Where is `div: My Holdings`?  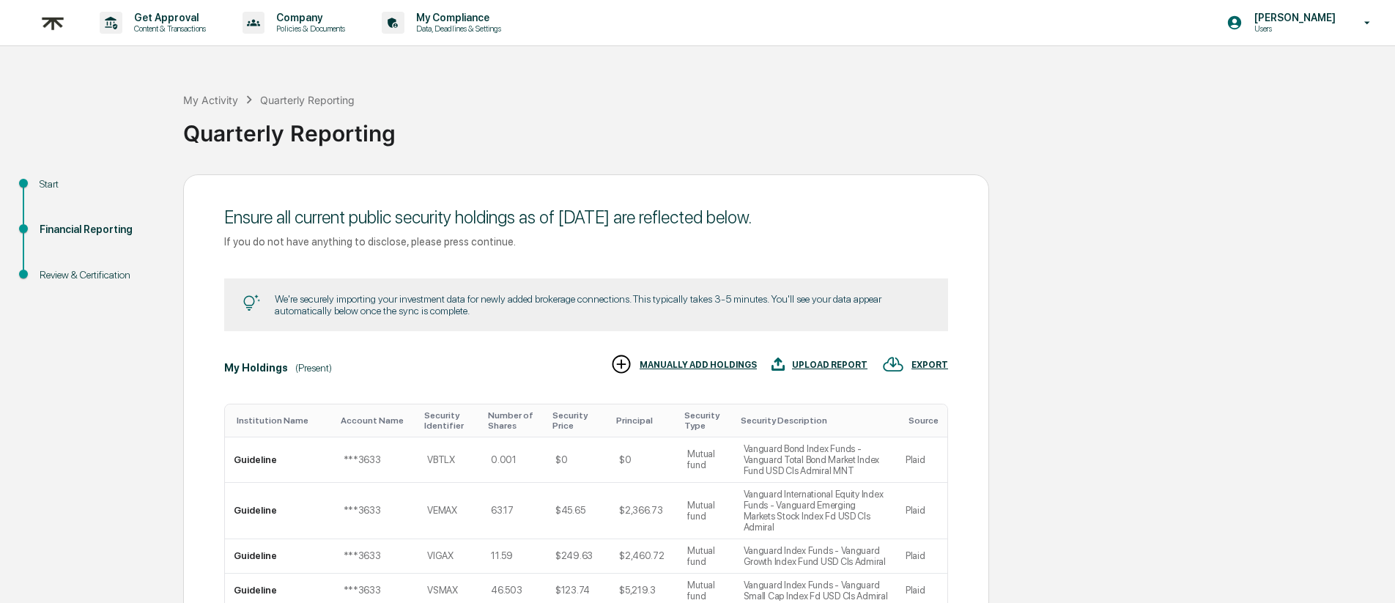 div: My Holdings is located at coordinates (256, 368).